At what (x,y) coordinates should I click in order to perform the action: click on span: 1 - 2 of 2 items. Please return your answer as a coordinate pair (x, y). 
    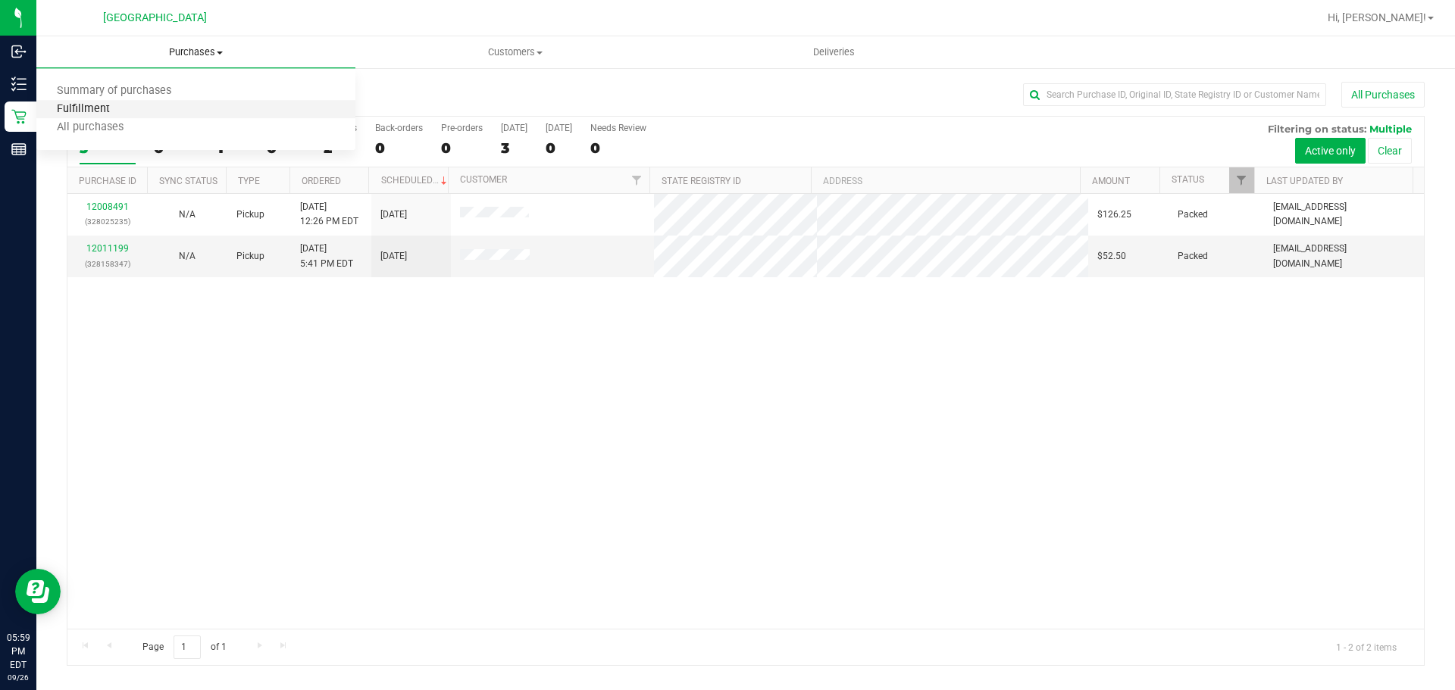
    Looking at the image, I should click on (1366, 647).